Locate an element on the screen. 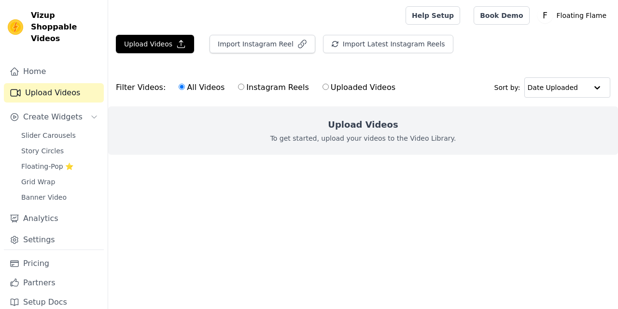 The image size is (618, 309). a: Floating-Pop ⭐ is located at coordinates (59, 166).